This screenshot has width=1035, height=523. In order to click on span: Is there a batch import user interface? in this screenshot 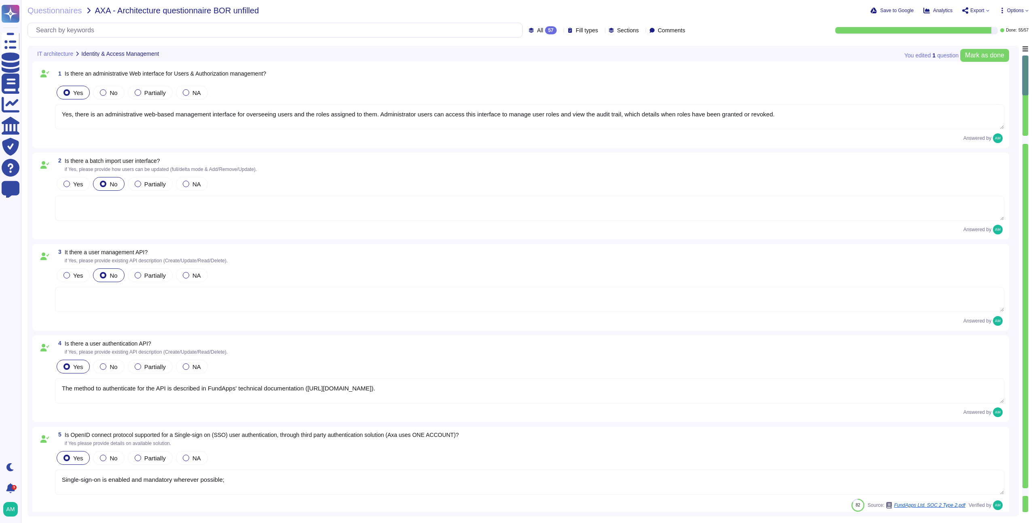, I will do `click(112, 161)`.